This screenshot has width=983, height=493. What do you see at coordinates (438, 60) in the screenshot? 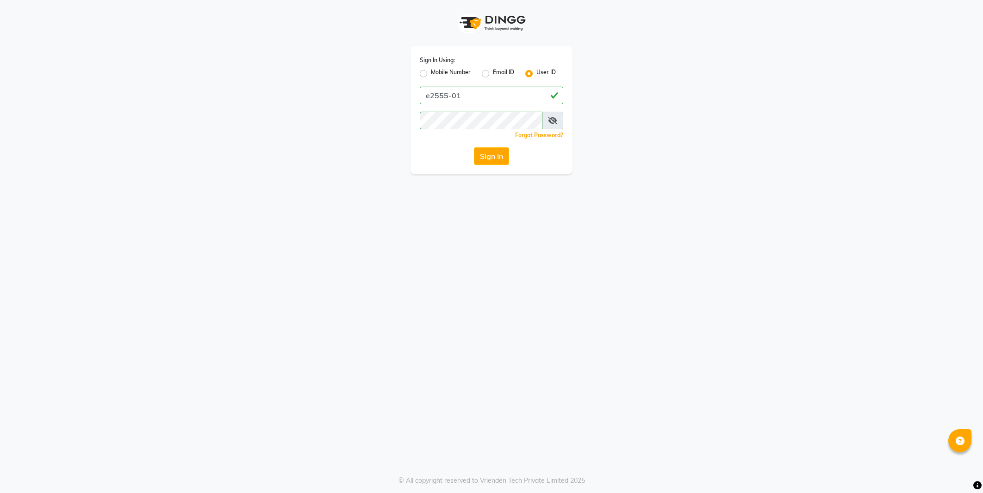
I see `label: Sign In Using:` at bounding box center [438, 60].